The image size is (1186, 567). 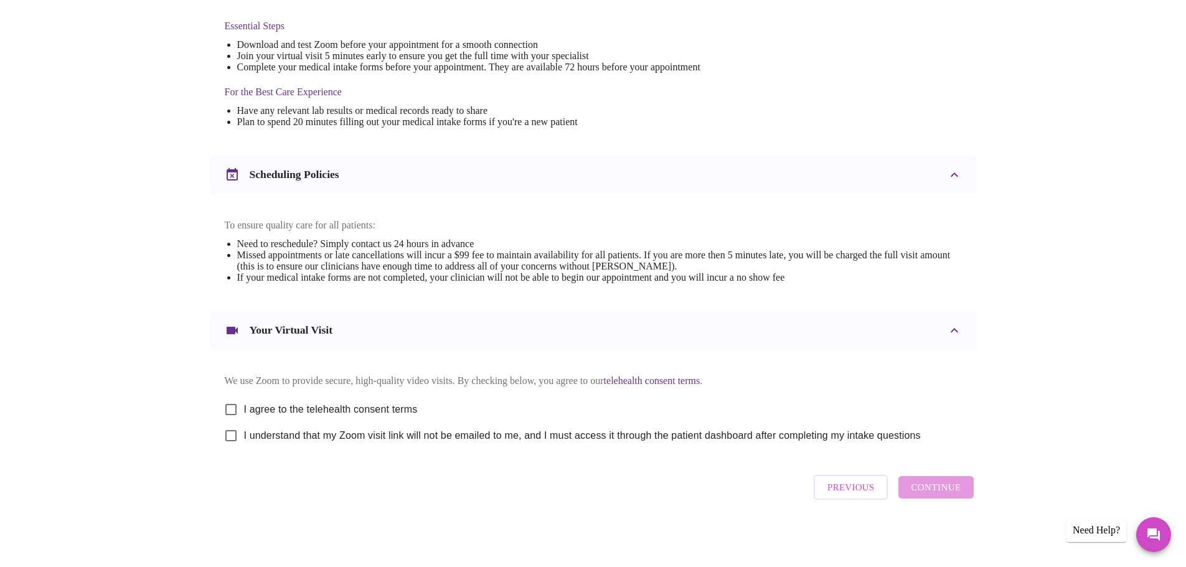 What do you see at coordinates (850, 487) in the screenshot?
I see `button: Previous` at bounding box center [850, 487].